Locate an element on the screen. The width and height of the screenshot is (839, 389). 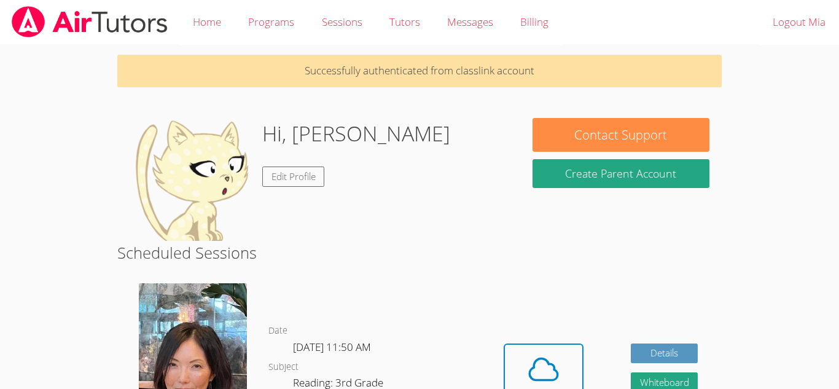
button: Create Parent Account is located at coordinates (621, 173).